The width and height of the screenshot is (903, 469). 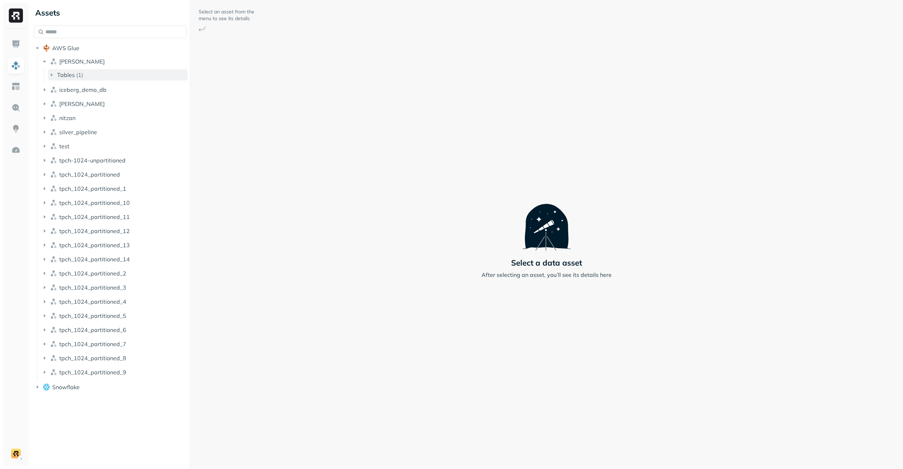 I want to click on button: Snowflake, so click(x=110, y=387).